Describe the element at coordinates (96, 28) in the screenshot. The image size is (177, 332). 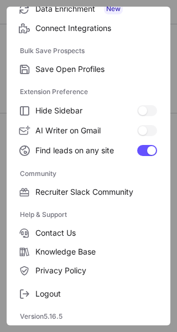
I see `span: Connect Integrations` at that location.